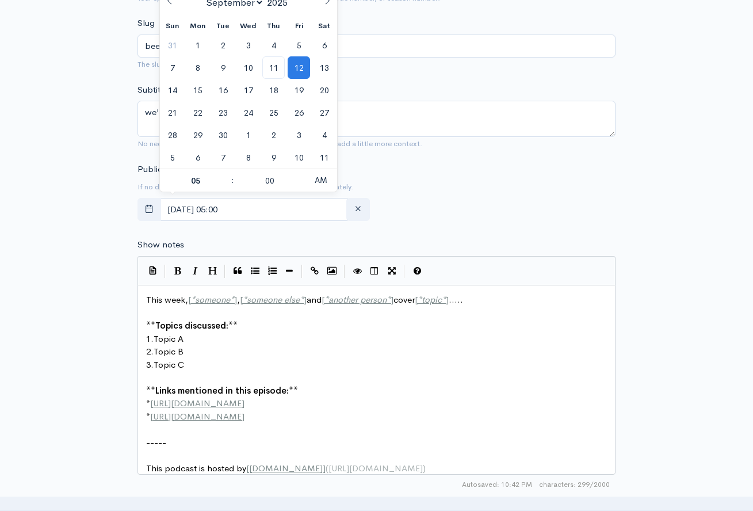  Describe the element at coordinates (332, 271) in the screenshot. I see `button: Insert Image` at that location.